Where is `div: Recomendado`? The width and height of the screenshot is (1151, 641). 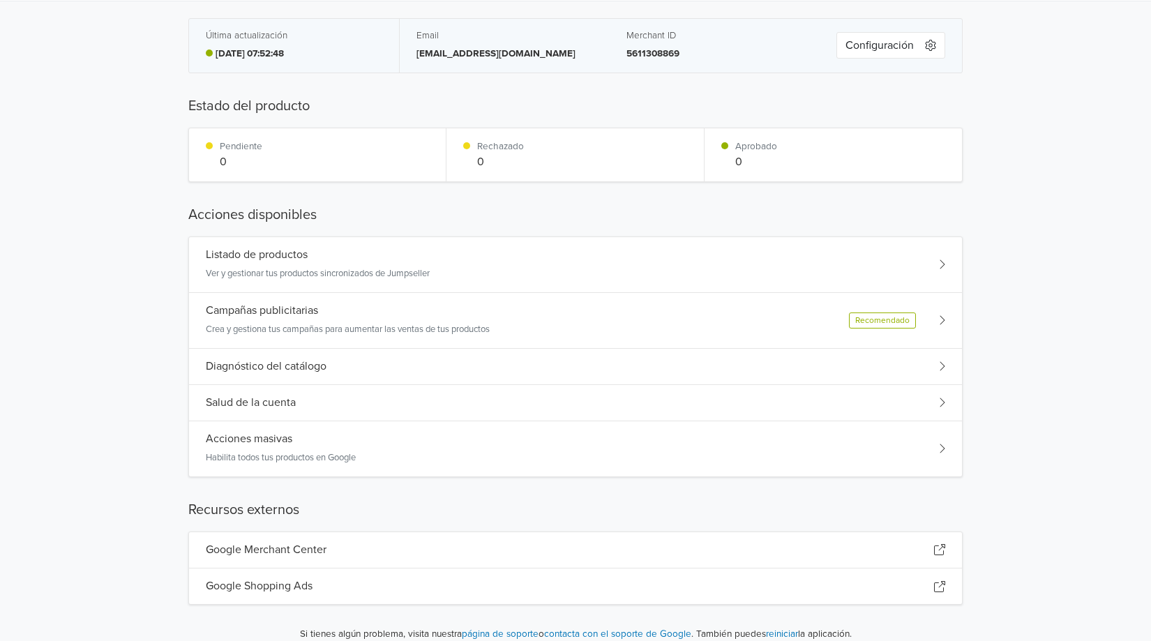 div: Recomendado is located at coordinates (883, 320).